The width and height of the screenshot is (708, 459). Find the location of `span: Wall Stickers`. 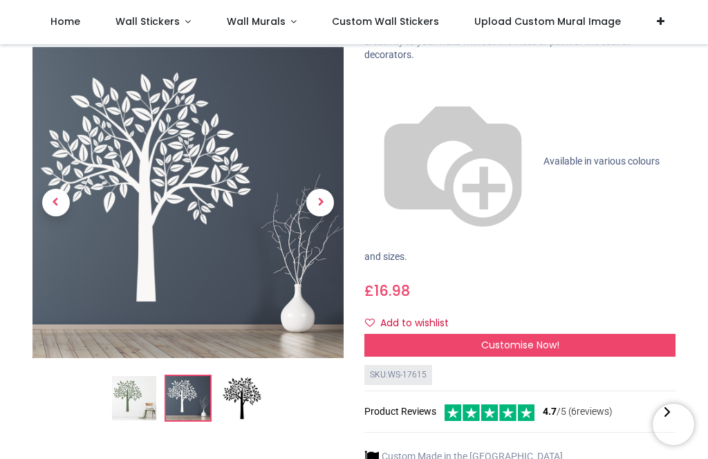

span: Wall Stickers is located at coordinates (147, 21).